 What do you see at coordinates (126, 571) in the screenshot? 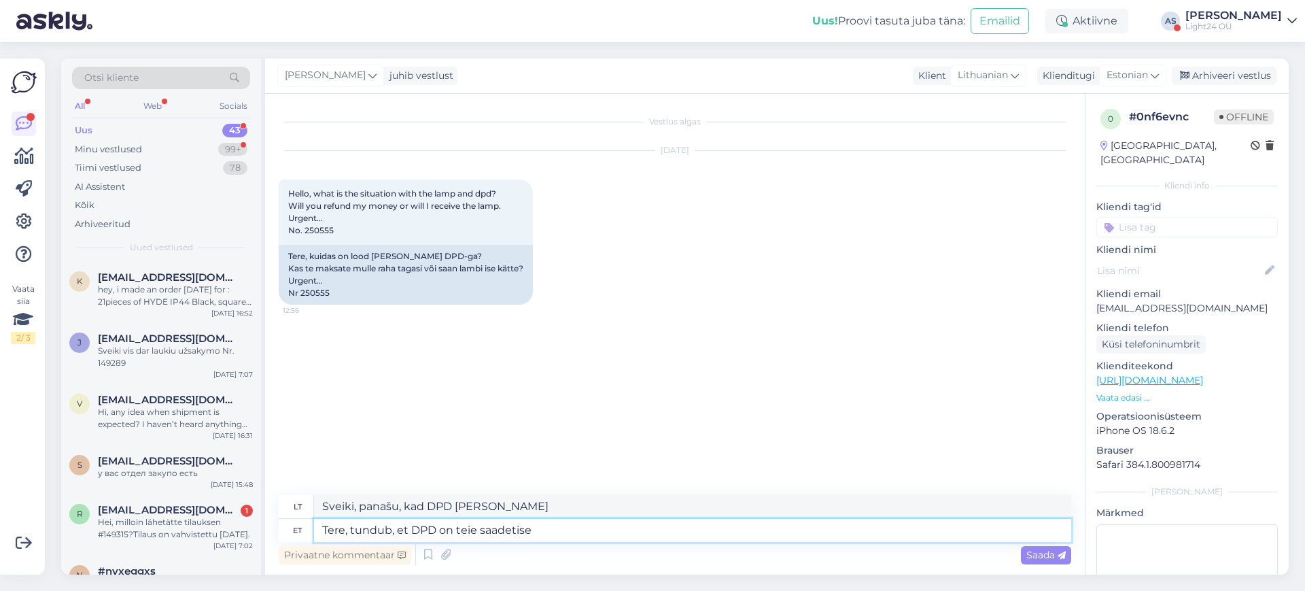
I see `span: #nyxeggxs` at bounding box center [126, 571].